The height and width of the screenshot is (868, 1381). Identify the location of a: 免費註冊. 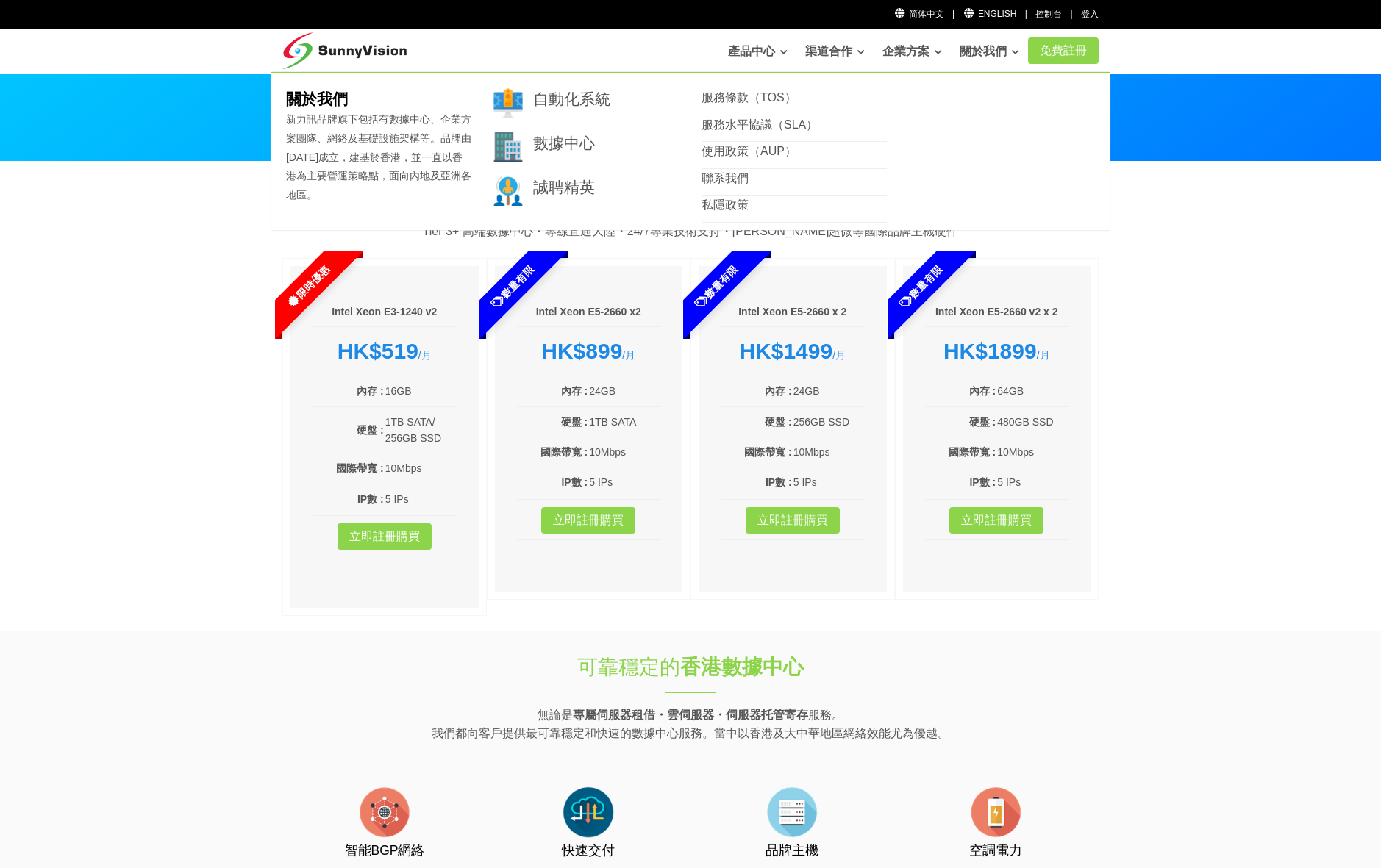
(1063, 50).